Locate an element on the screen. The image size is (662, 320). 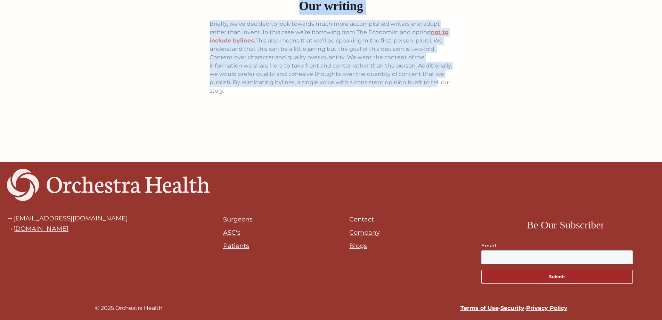
a: Blogs is located at coordinates (358, 245).